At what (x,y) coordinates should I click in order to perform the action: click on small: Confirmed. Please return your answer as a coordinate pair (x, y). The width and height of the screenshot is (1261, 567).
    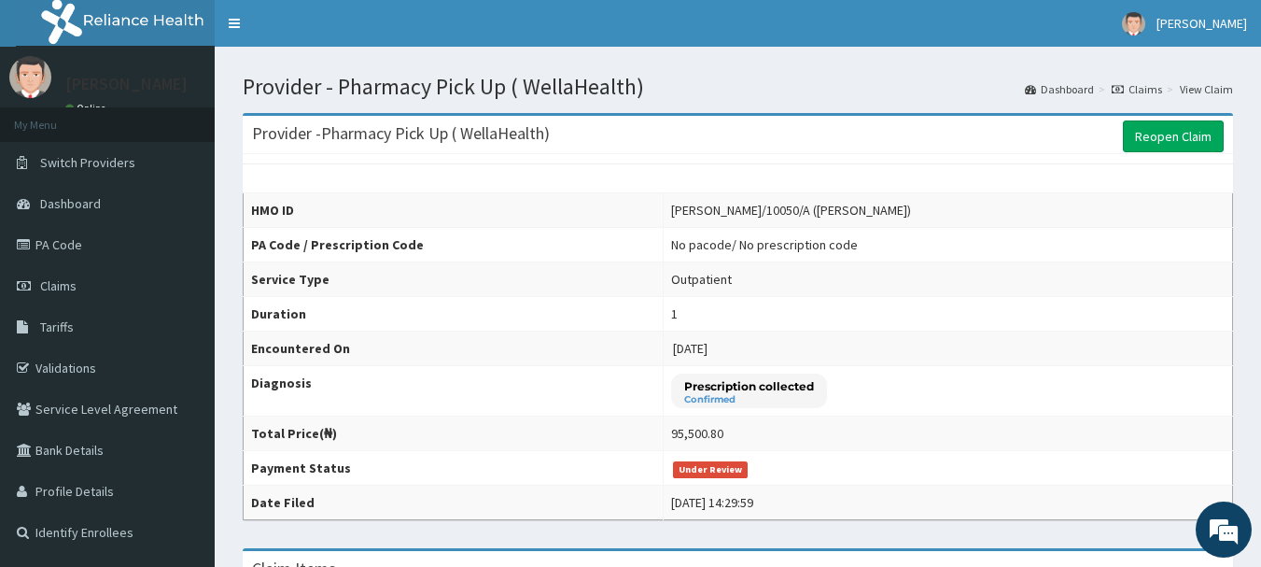
    Looking at the image, I should click on (749, 400).